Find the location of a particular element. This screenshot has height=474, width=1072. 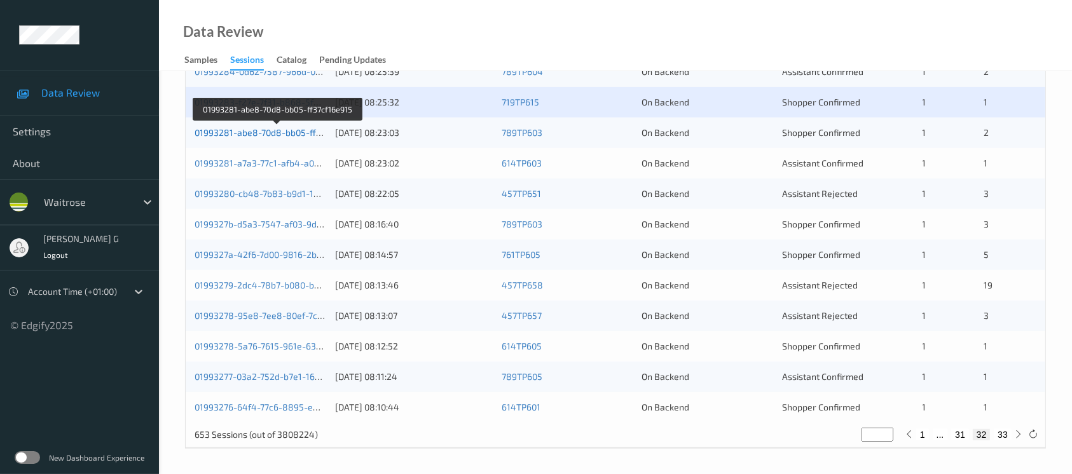

a: 457TP651 is located at coordinates (521, 193).